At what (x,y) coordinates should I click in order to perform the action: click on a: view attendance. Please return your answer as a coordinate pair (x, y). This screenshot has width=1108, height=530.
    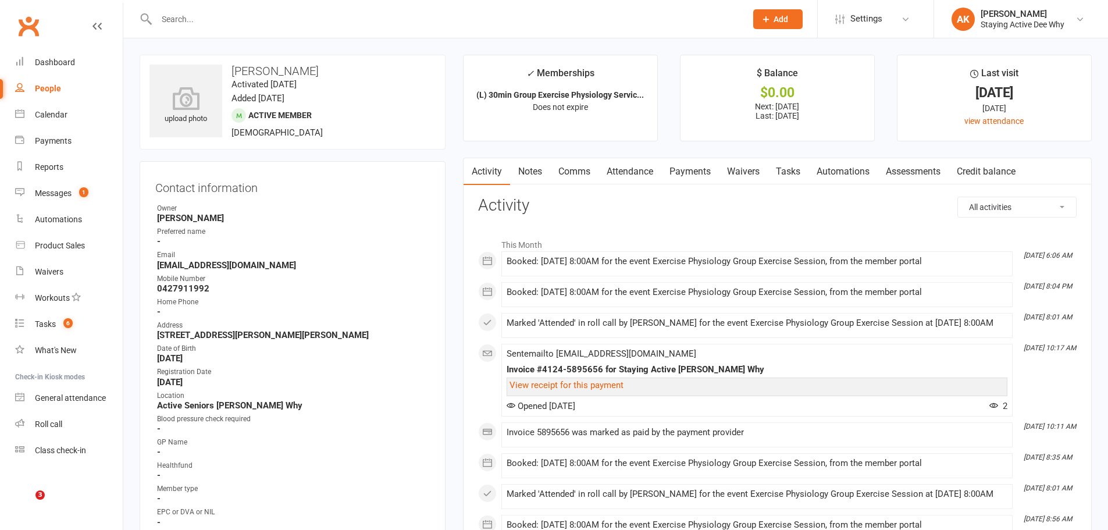
    Looking at the image, I should click on (994, 121).